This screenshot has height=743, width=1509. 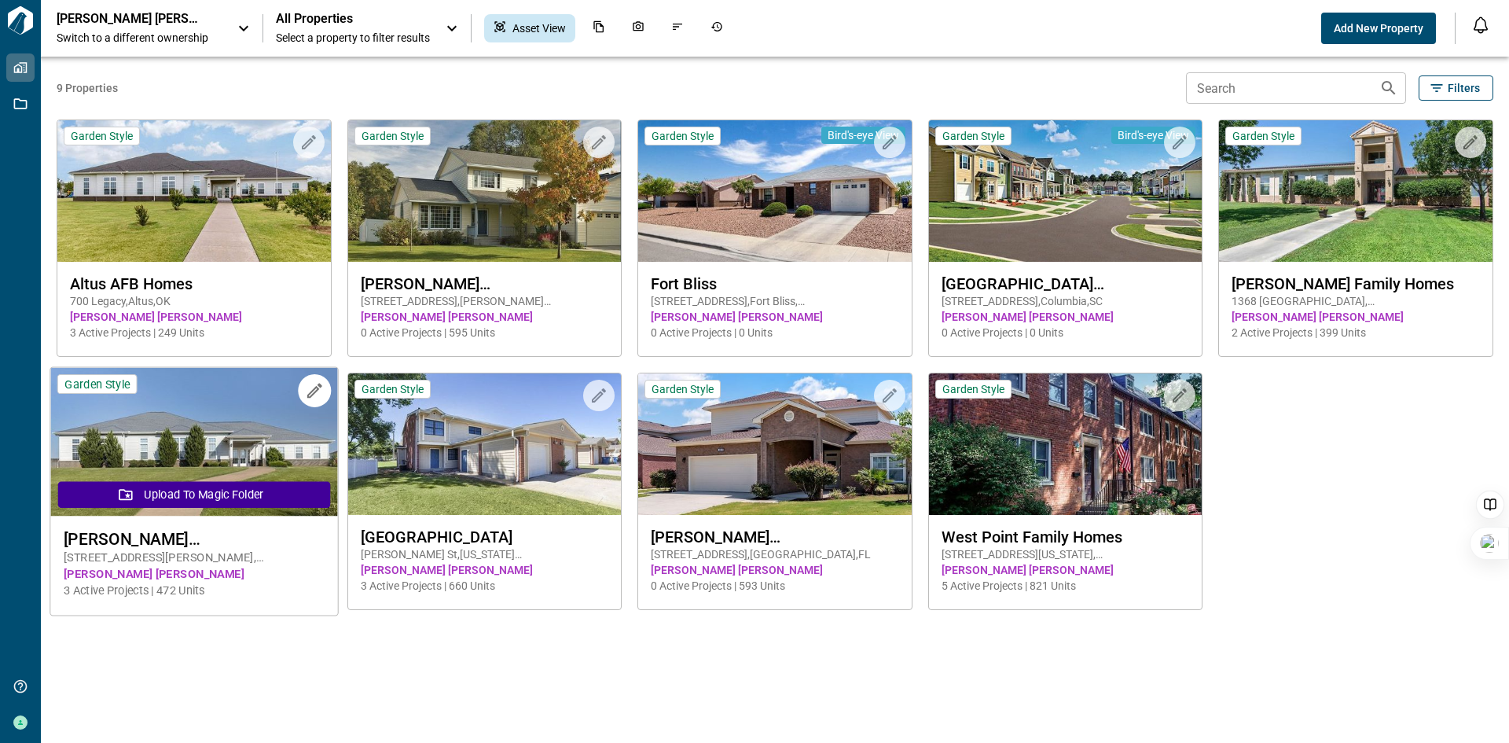 What do you see at coordinates (717, 28) in the screenshot?
I see `div: Job History` at bounding box center [717, 28].